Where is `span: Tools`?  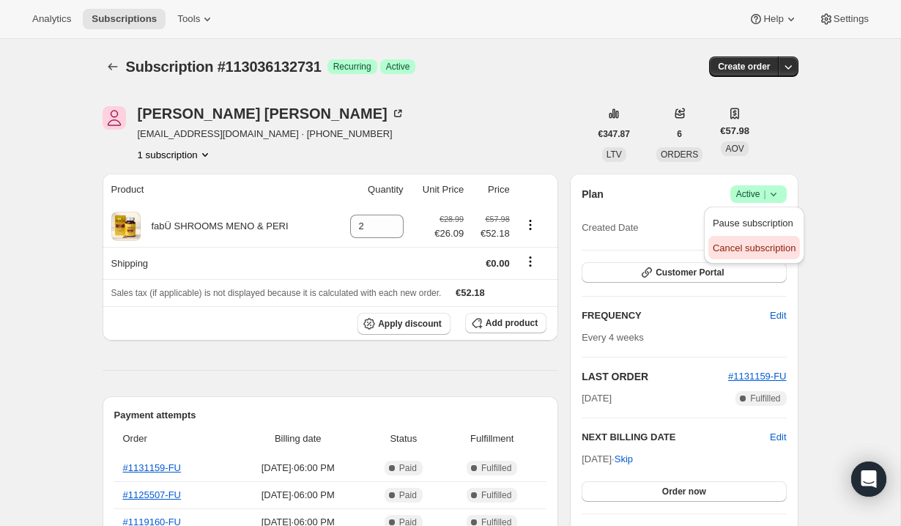 span: Tools is located at coordinates (188, 19).